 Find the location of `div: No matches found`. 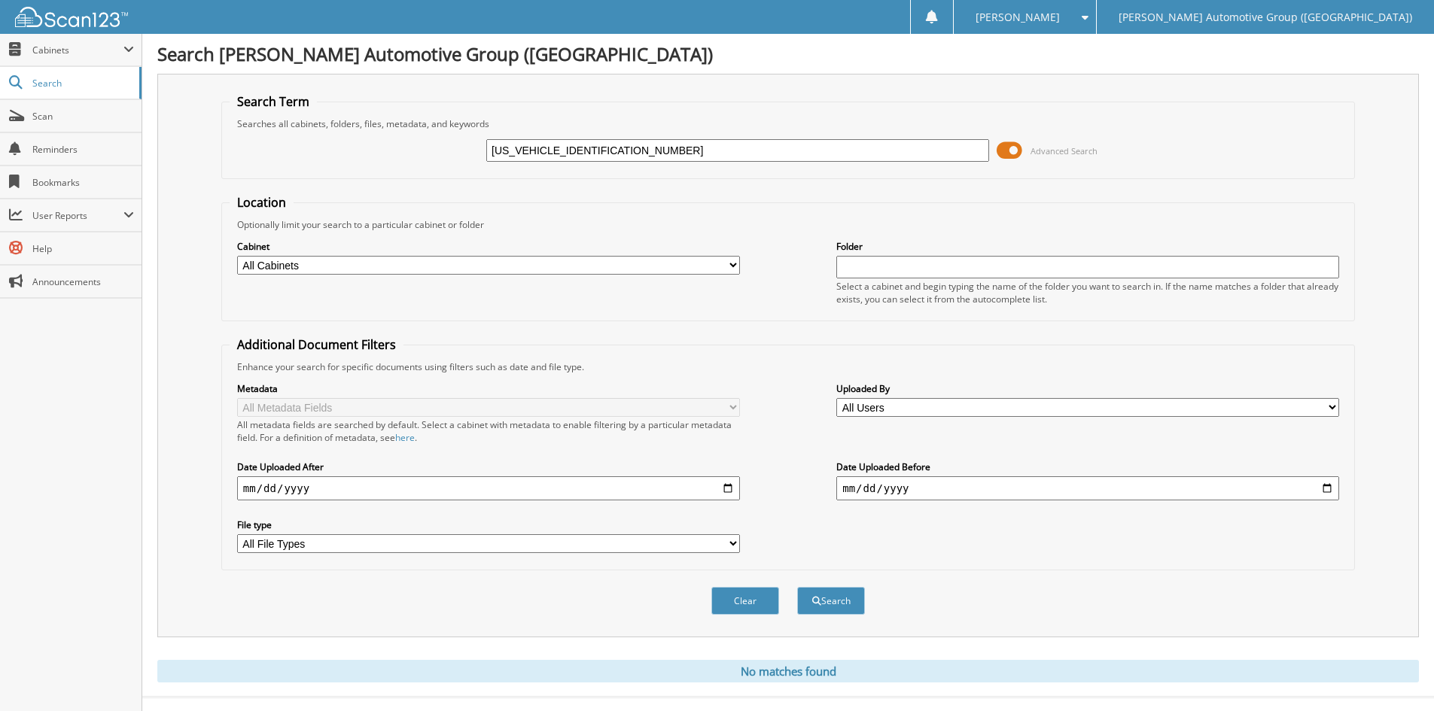

div: No matches found is located at coordinates (788, 671).